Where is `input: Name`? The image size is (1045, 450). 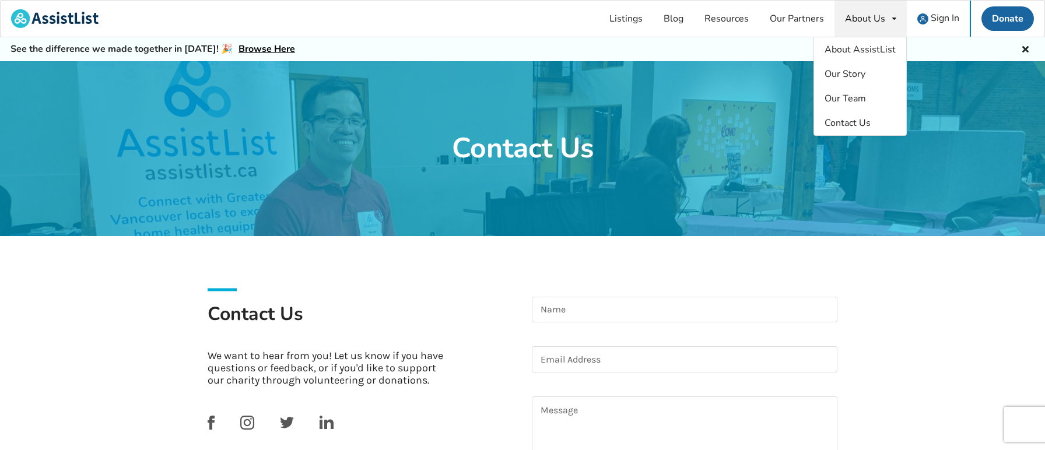
input: Name is located at coordinates (685, 310).